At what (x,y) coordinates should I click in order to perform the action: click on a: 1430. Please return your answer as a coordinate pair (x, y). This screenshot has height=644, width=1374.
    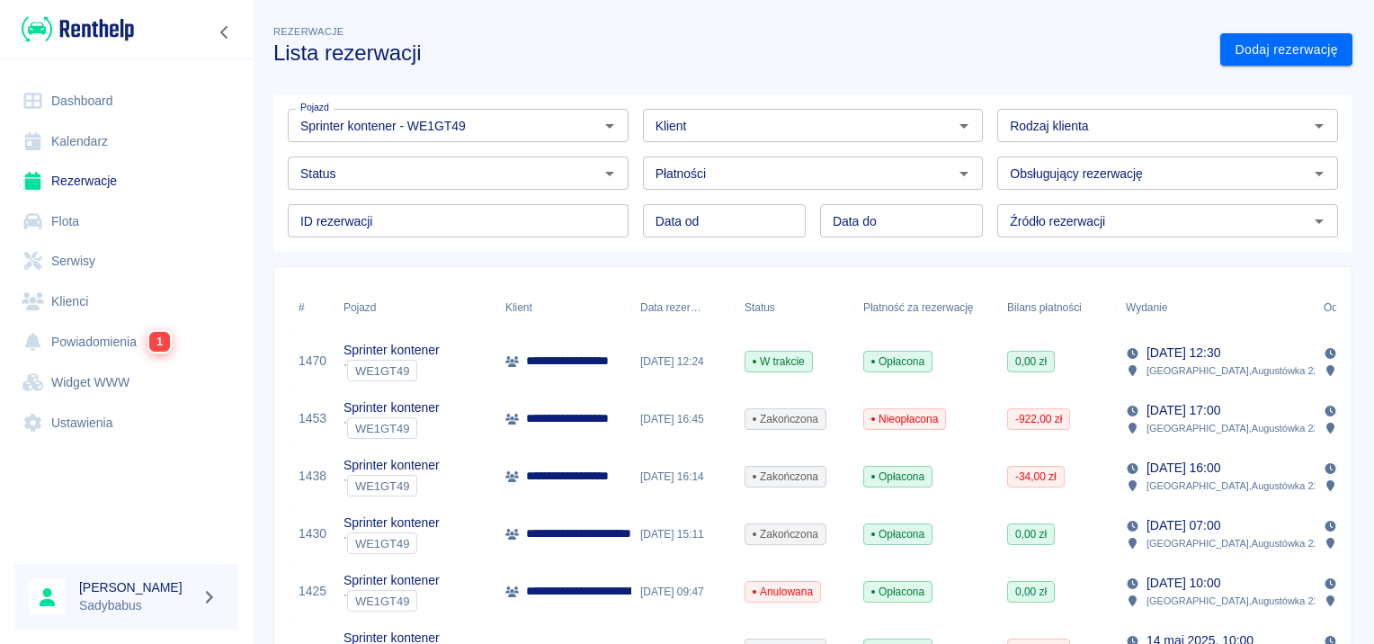
    Looking at the image, I should click on (312, 533).